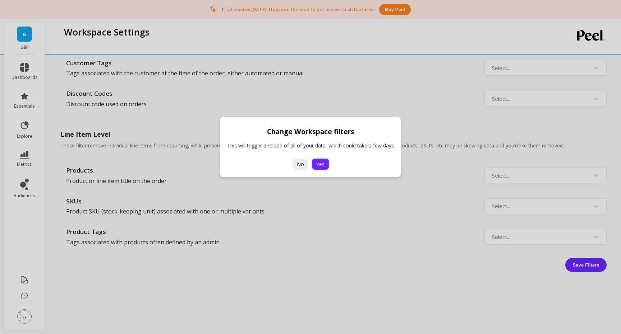 The image size is (621, 334). I want to click on p: This will trigger a reload of all of your data, which could take a few days, so click(310, 146).